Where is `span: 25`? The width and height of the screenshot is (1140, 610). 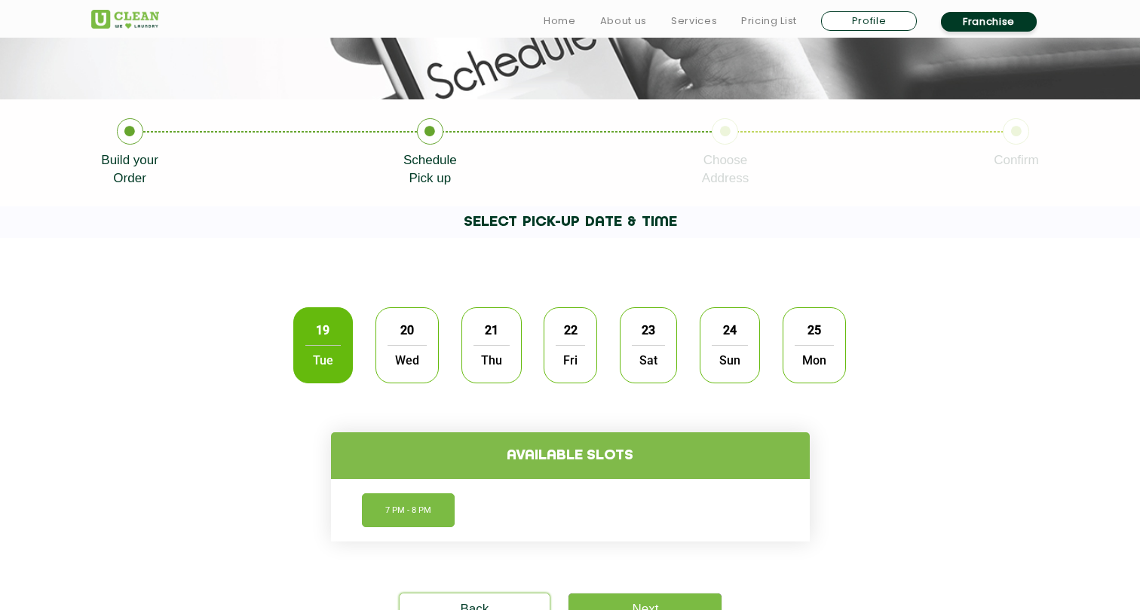
span: 25 is located at coordinates (814, 330).